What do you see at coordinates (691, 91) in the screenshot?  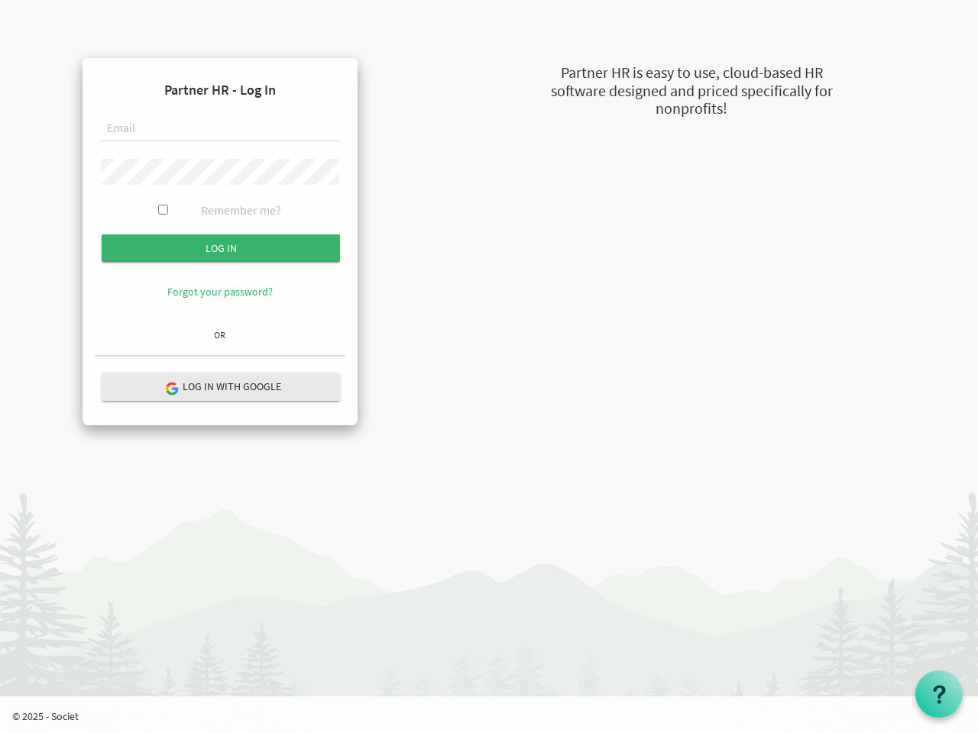 I see `div: software designed and priced specifically for` at bounding box center [691, 91].